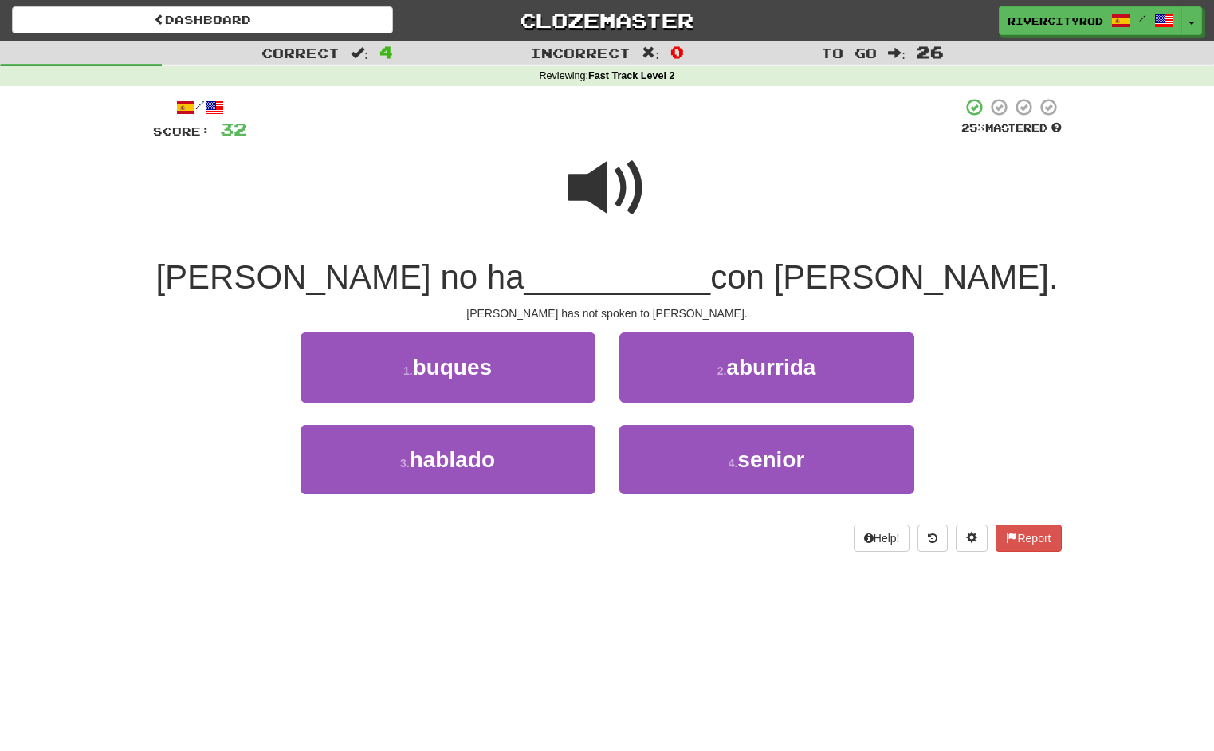 The width and height of the screenshot is (1214, 751). Describe the element at coordinates (202, 20) in the screenshot. I see `a: Dashboard` at that location.